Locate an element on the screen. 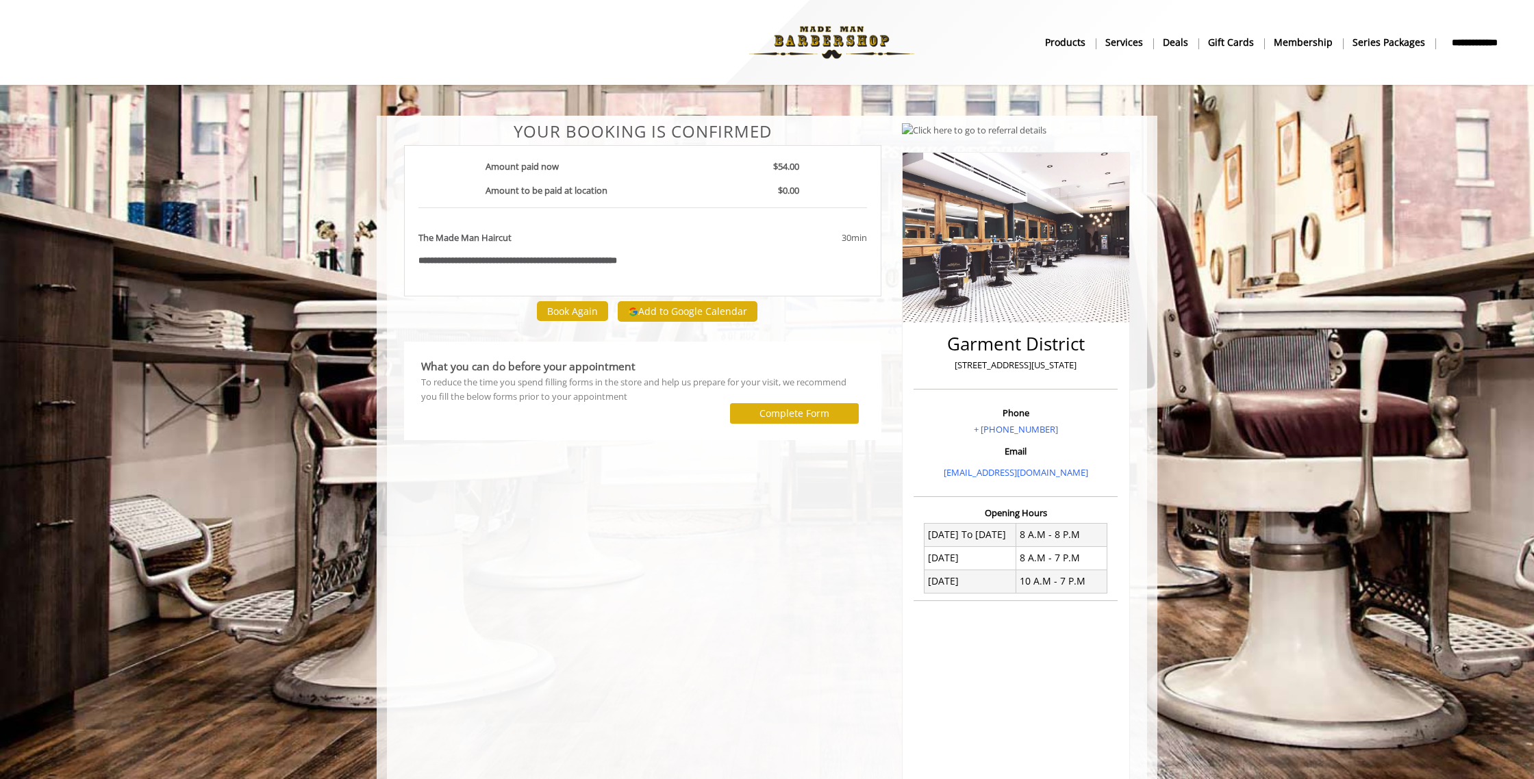 This screenshot has height=779, width=1534. a: ServicesServices is located at coordinates (1124, 42).